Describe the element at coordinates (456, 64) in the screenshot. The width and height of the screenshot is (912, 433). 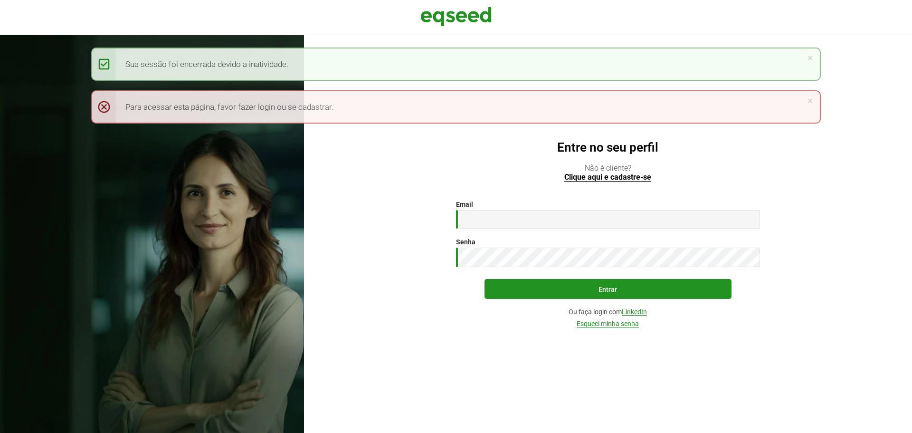
I see `div: Sua sessão foi encerrada devido a inatividade.` at that location.